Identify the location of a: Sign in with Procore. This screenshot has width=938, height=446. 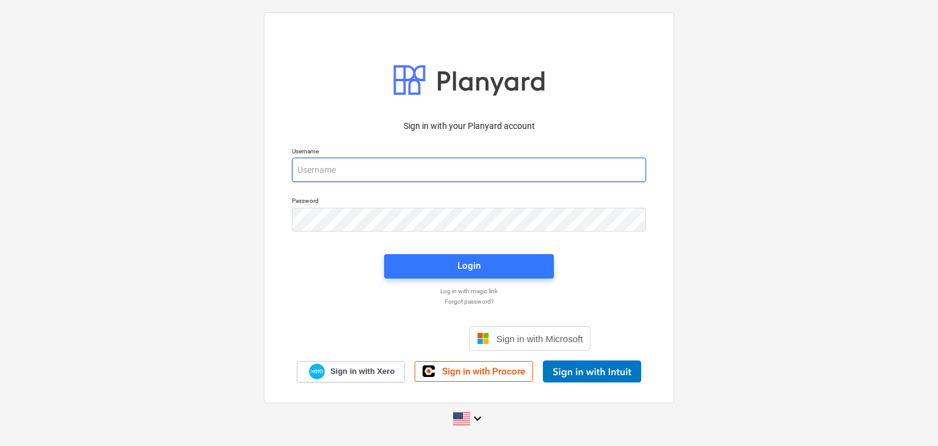
(474, 371).